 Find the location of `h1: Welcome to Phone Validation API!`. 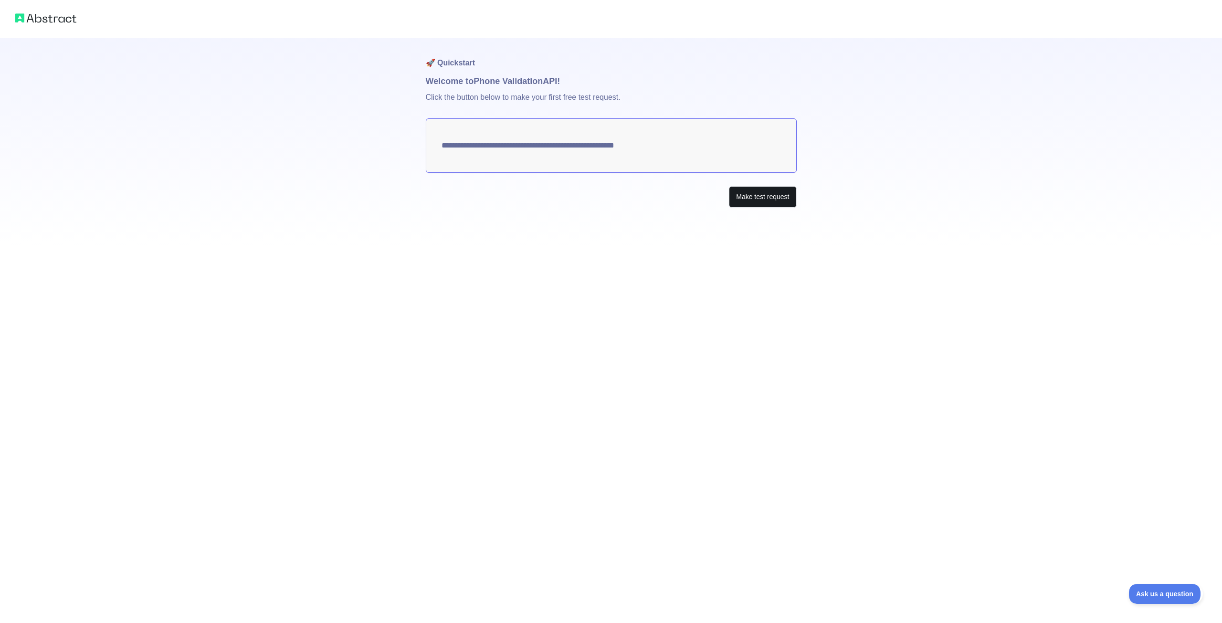

h1: Welcome to Phone Validation API! is located at coordinates (611, 81).